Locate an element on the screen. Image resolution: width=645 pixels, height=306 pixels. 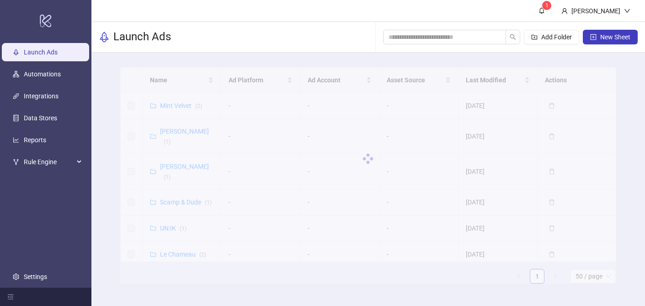
a: Settings is located at coordinates (35, 276).